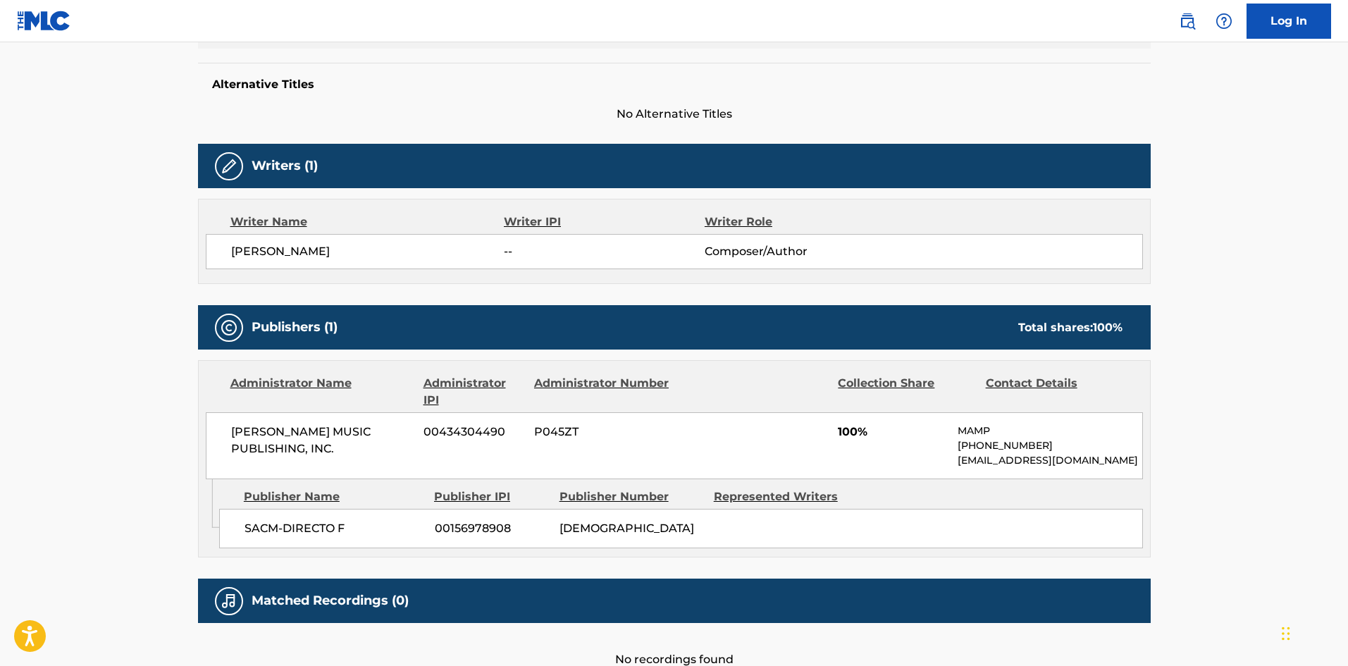 The image size is (1348, 666). I want to click on img: help, so click(1224, 21).